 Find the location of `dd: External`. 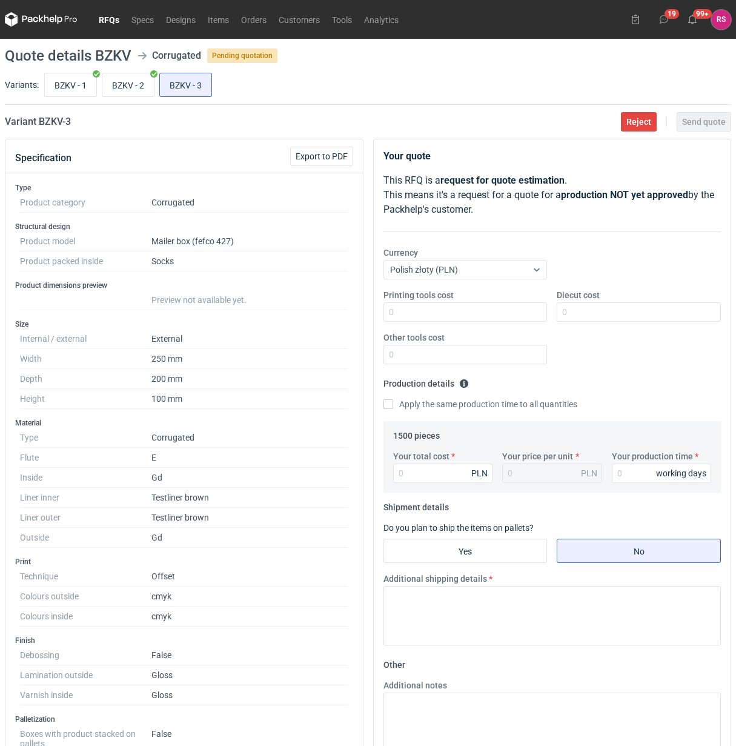

dd: External is located at coordinates (250, 339).